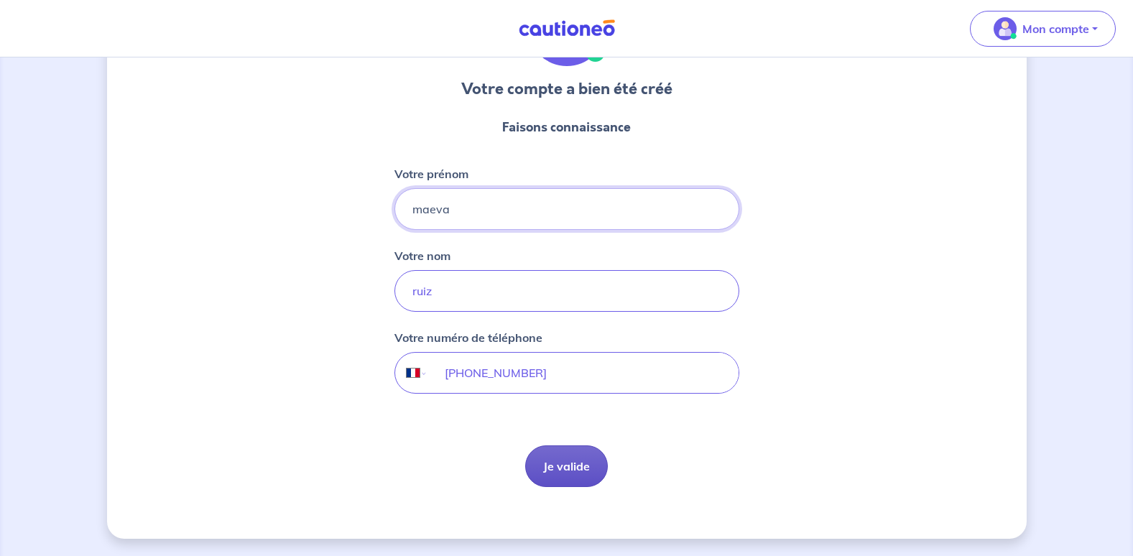  I want to click on input: Doe, so click(567, 291).